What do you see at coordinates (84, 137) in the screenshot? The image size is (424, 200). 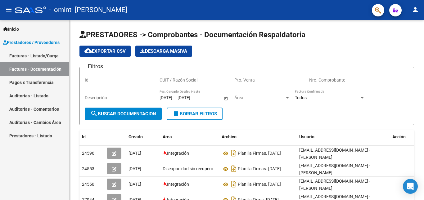 I see `span: Id` at bounding box center [84, 137].